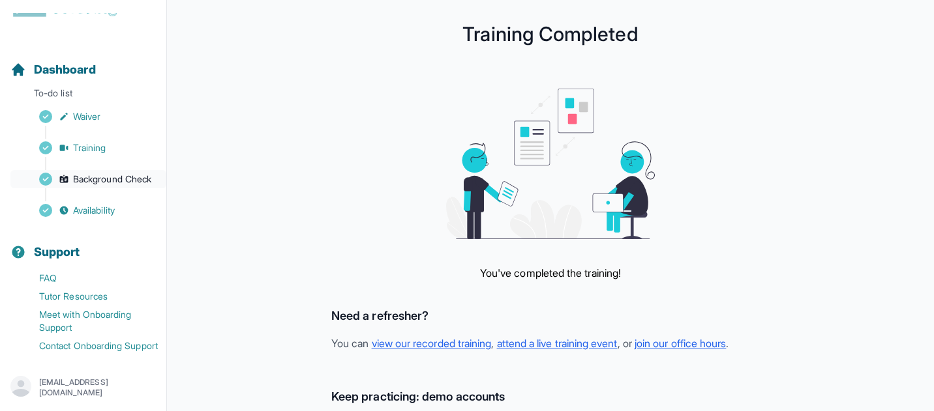 This screenshot has height=411, width=934. What do you see at coordinates (88, 297) in the screenshot?
I see `a: Tutor Resources` at bounding box center [88, 297].